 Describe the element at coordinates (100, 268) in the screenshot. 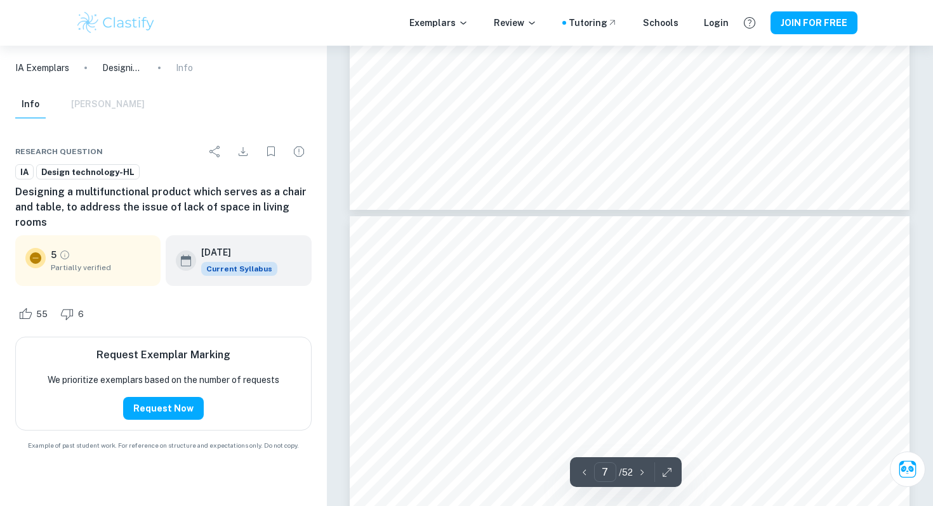

I see `span: Partially verified` at that location.